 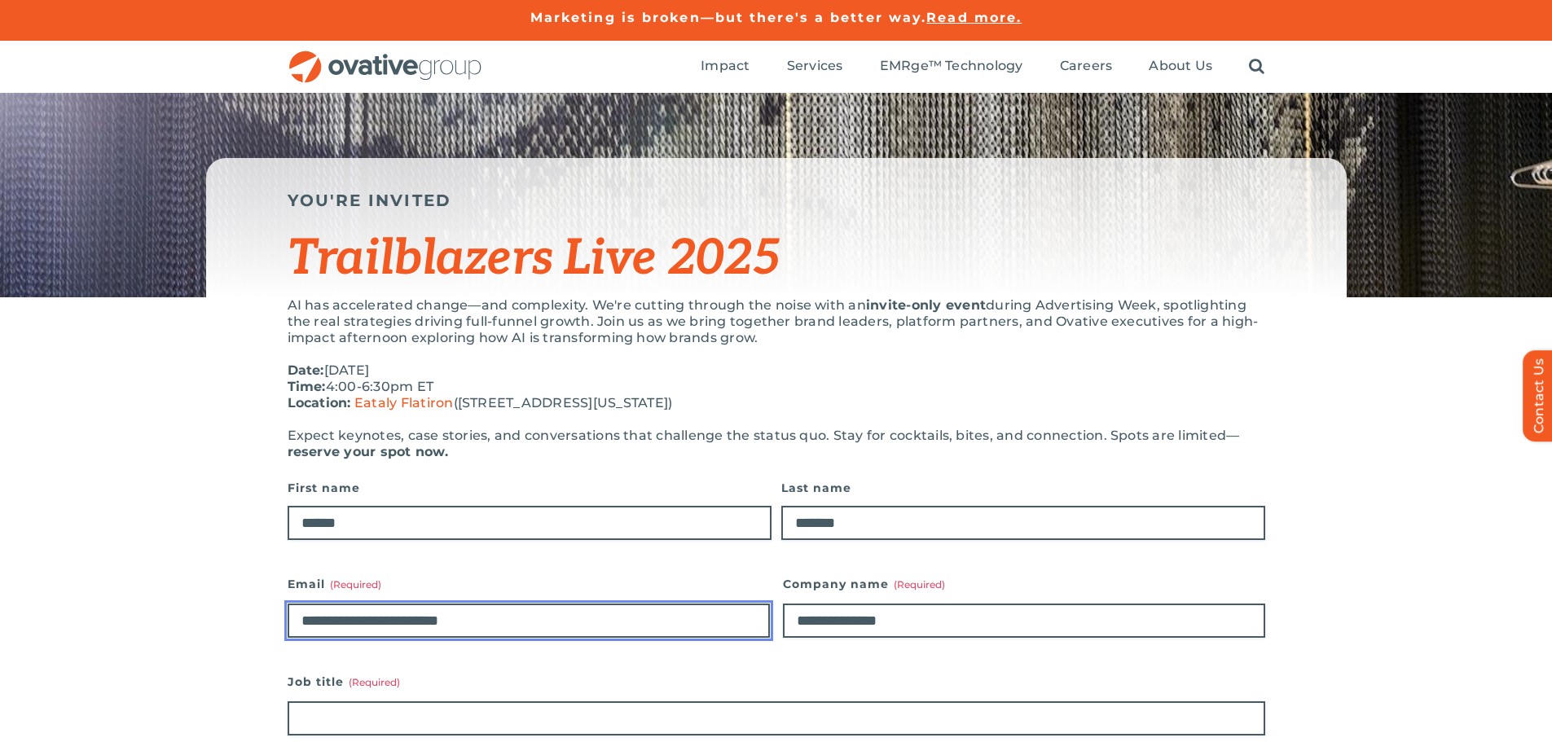 What do you see at coordinates (529, 584) in the screenshot?
I see `label: Email` at bounding box center [529, 584].